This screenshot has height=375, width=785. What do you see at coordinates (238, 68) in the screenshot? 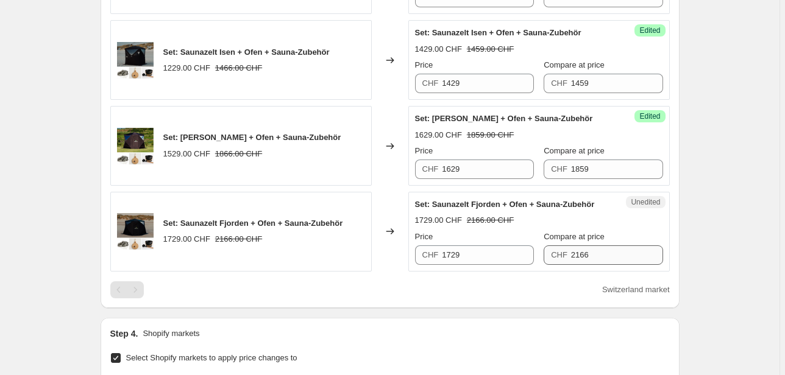
I see `strike: 1466.00 CHF` at bounding box center [238, 68].